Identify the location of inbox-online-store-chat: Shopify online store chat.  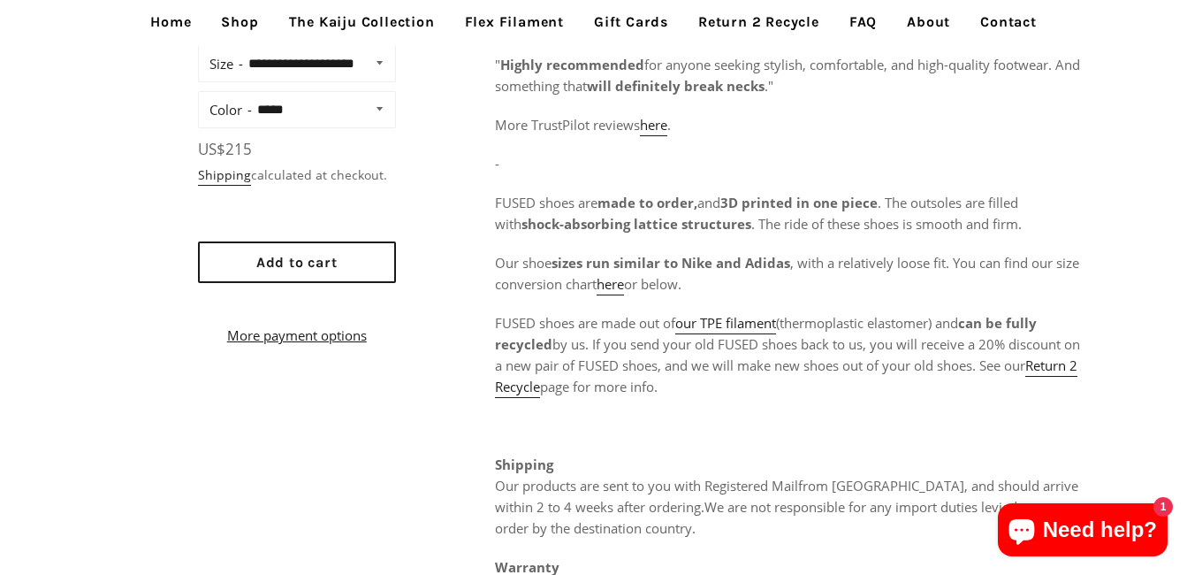
(1083, 531).